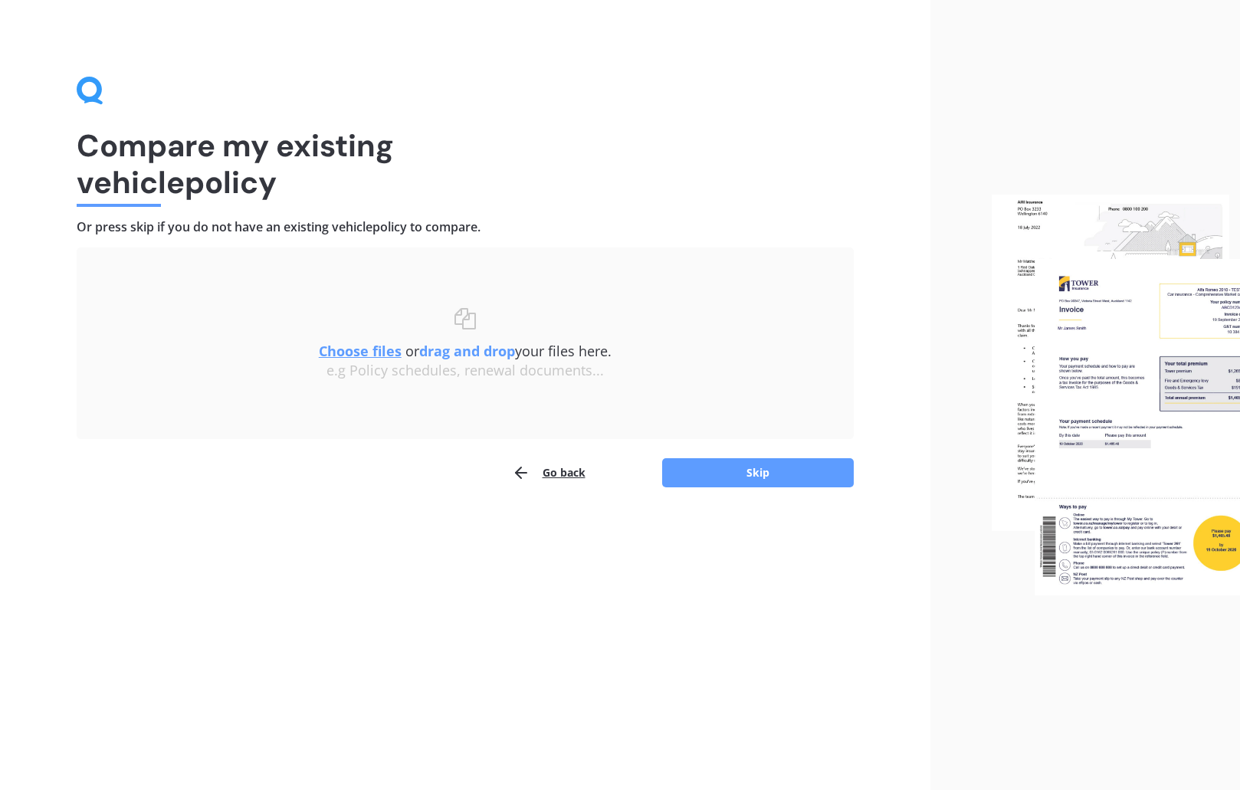  Describe the element at coordinates (758, 473) in the screenshot. I see `button: Skip` at that location.